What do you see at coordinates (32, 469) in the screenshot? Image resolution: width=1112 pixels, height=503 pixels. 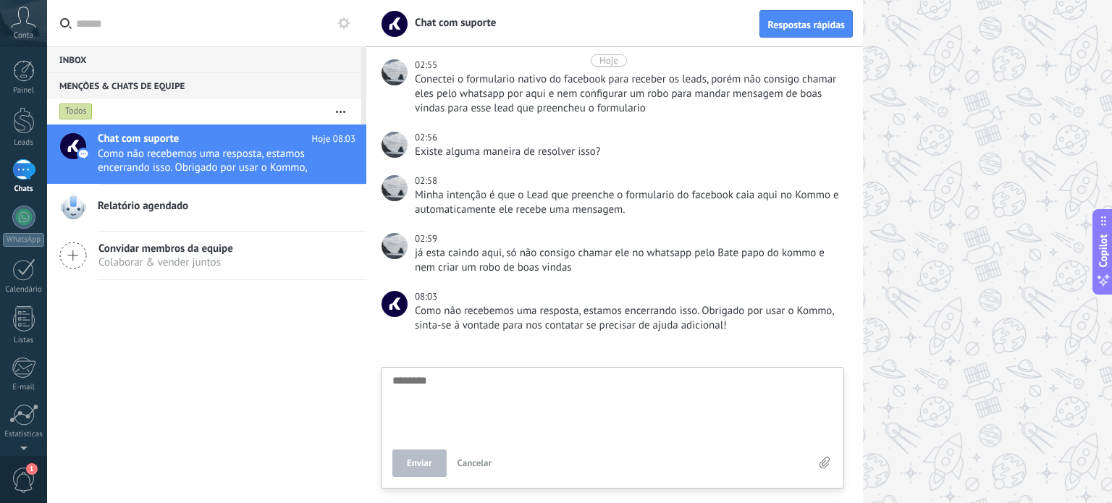 I see `span: 1` at bounding box center [32, 469].